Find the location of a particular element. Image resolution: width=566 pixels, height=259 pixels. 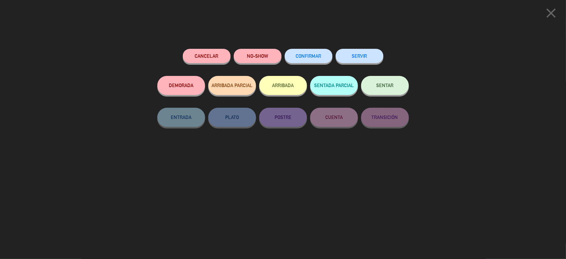

button: SENTADA PARCIAL is located at coordinates (334, 85).